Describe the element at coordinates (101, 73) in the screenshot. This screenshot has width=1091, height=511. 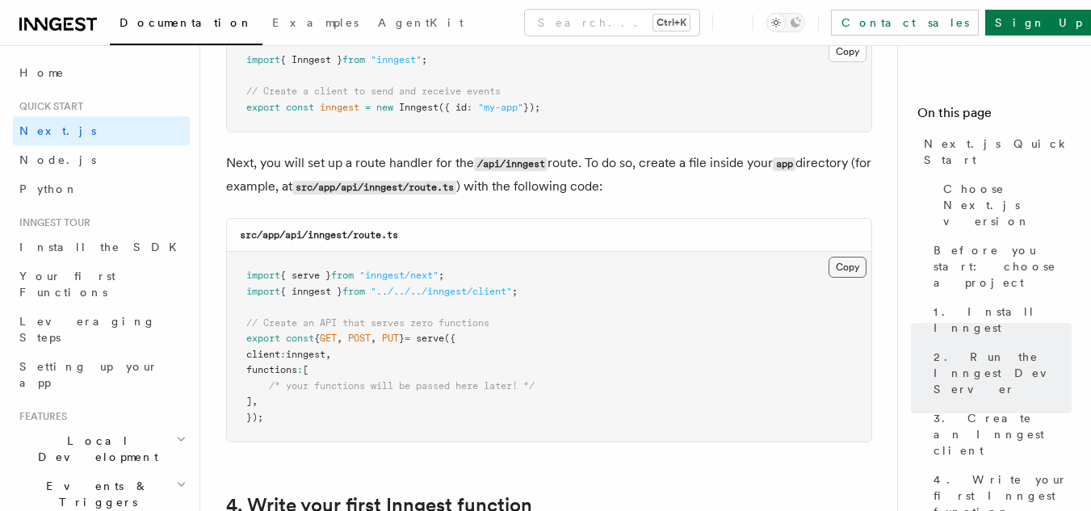
I see `a: Home` at that location.